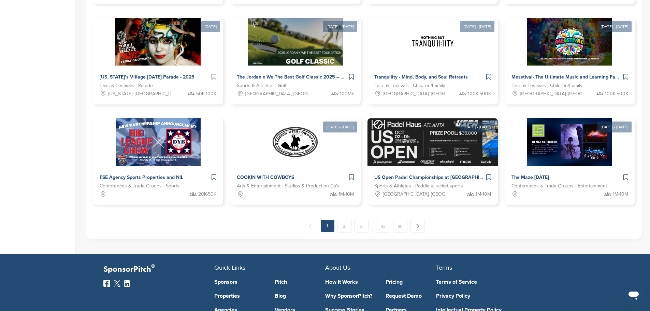 This screenshot has width=650, height=311. I want to click on span: Sports & Athletes - Golf, so click(261, 86).